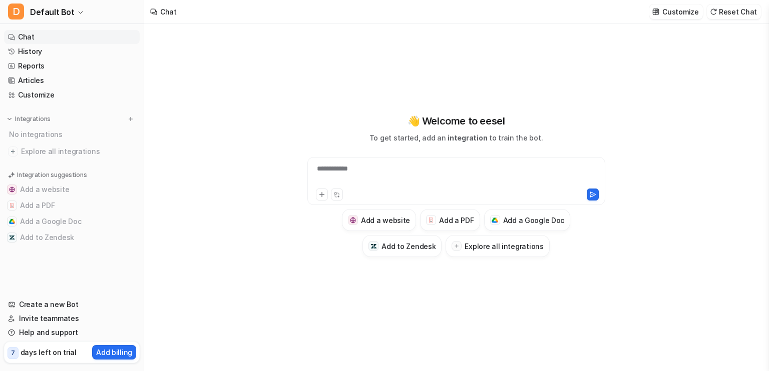 Image resolution: width=769 pixels, height=371 pixels. What do you see at coordinates (16, 12) in the screenshot?
I see `span: D` at bounding box center [16, 12].